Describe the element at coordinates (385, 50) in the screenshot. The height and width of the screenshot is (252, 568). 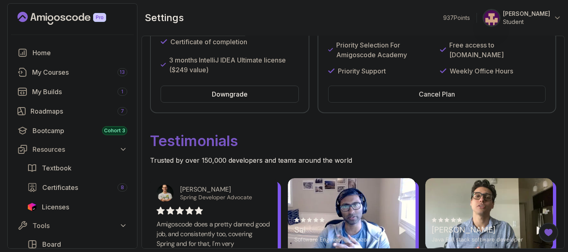
I see `p: Priority Selection For Amigoscode Academy` at that location.